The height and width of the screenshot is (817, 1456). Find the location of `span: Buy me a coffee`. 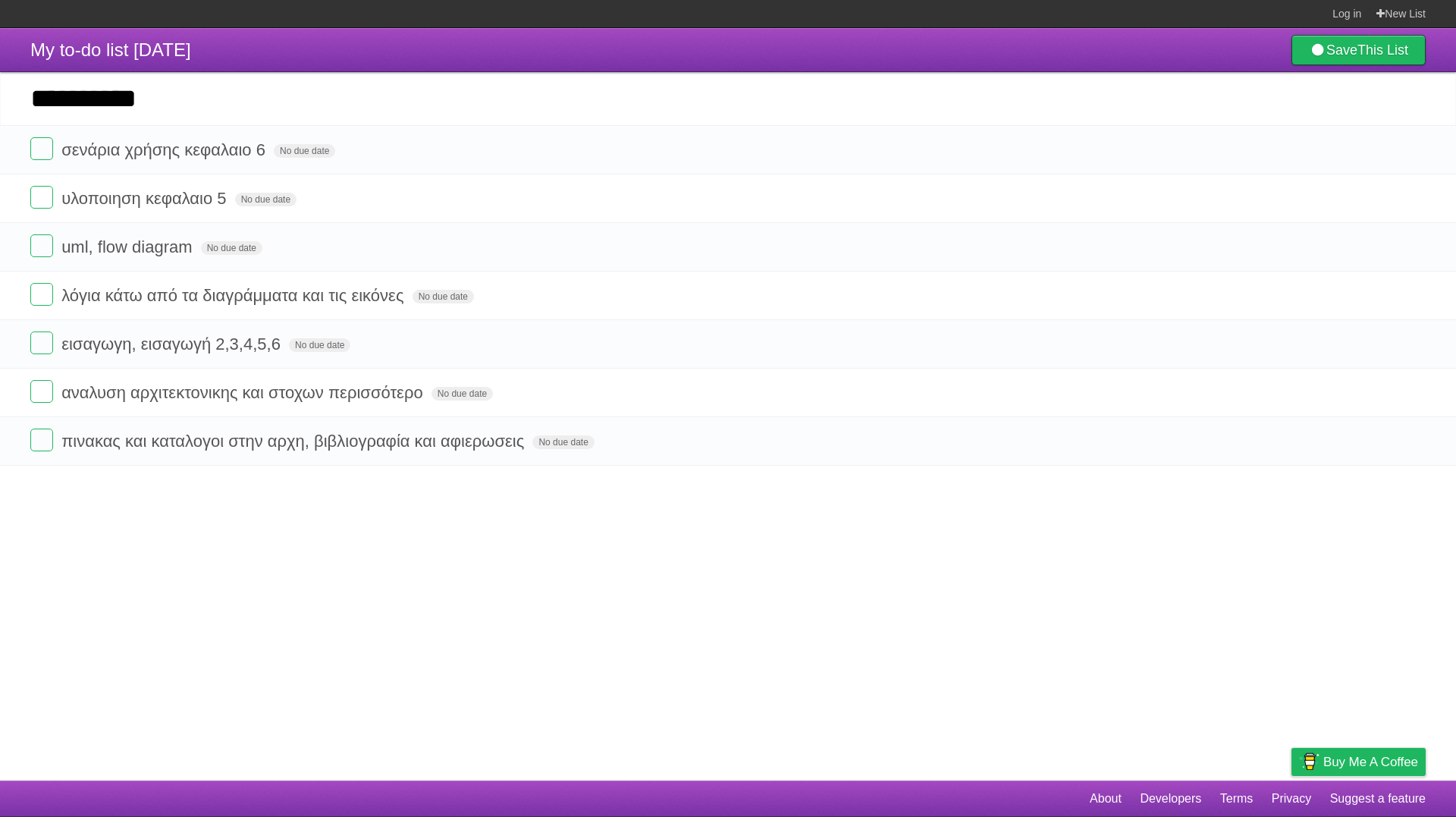

span: Buy me a coffee is located at coordinates (1370, 762).